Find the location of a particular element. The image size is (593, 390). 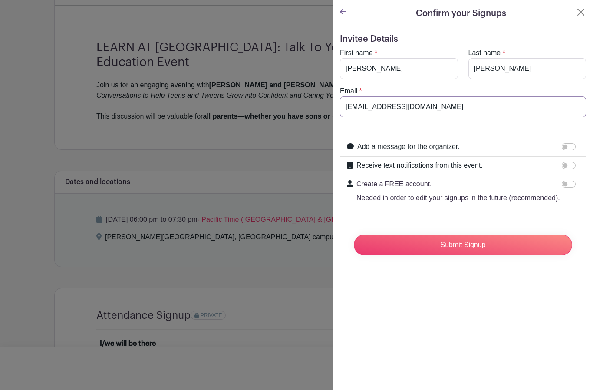

p: Create a FREE account. is located at coordinates (458, 184).